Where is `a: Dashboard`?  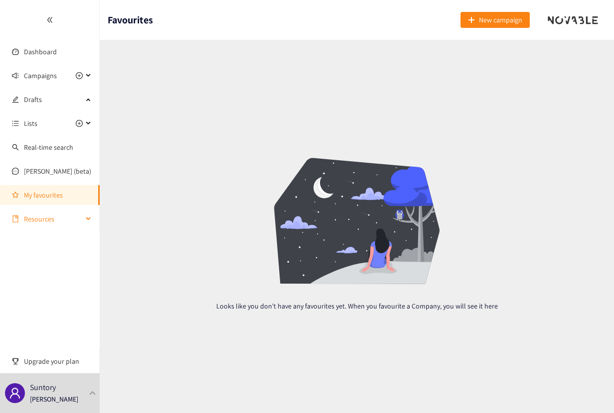
a: Dashboard is located at coordinates (40, 52).